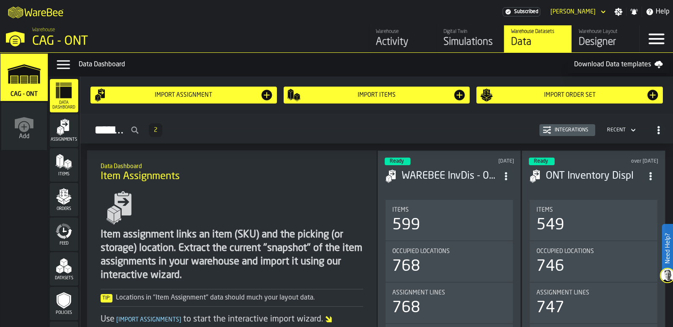 The image size is (673, 327). Describe the element at coordinates (397, 162) in the screenshot. I see `span: Ready` at that location.